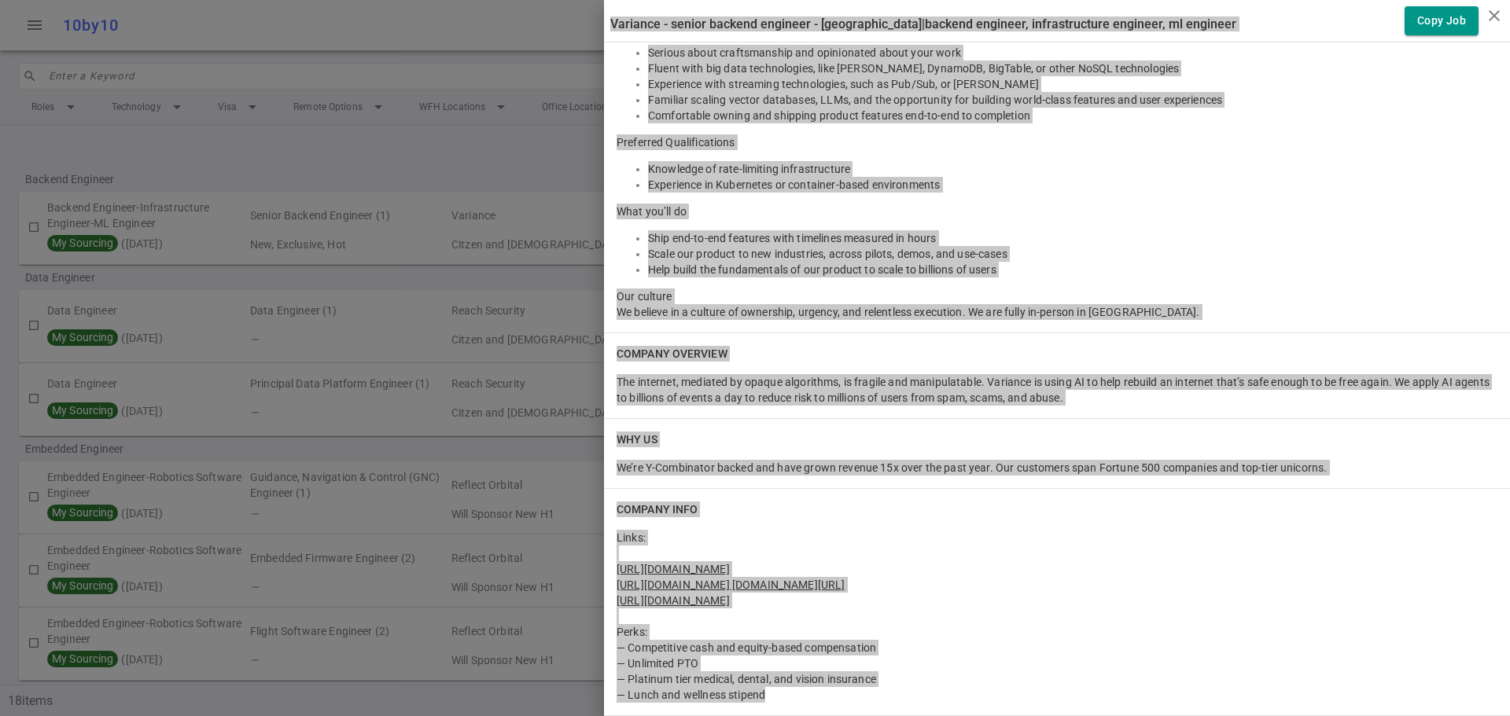 Image resolution: width=1510 pixels, height=716 pixels. What do you see at coordinates (637, 440) in the screenshot?
I see `h6: WHY US` at bounding box center [637, 440].